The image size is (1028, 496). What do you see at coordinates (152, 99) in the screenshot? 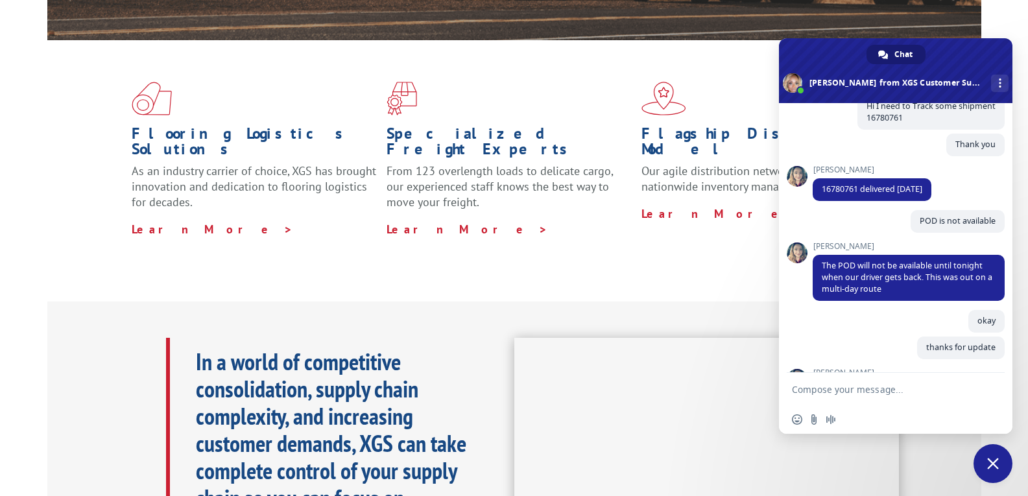
I see `img: xgs-icon-total-supply-chain-intelligence-red` at bounding box center [152, 99].